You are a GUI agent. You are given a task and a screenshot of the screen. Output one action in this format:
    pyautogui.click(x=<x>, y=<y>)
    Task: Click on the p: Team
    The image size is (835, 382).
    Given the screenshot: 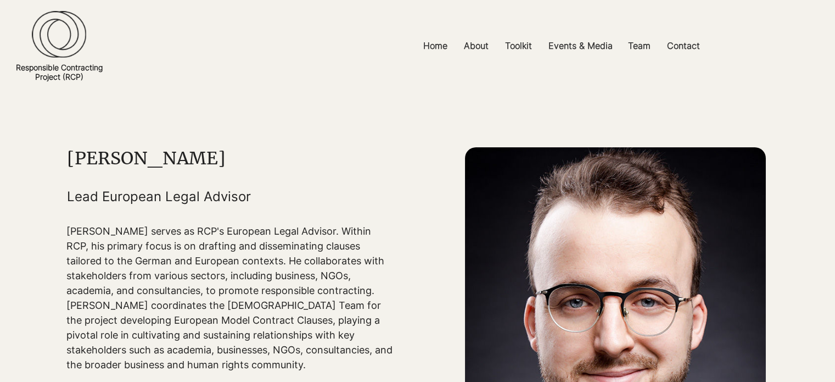 What is the action you would take?
    pyautogui.click(x=639, y=46)
    